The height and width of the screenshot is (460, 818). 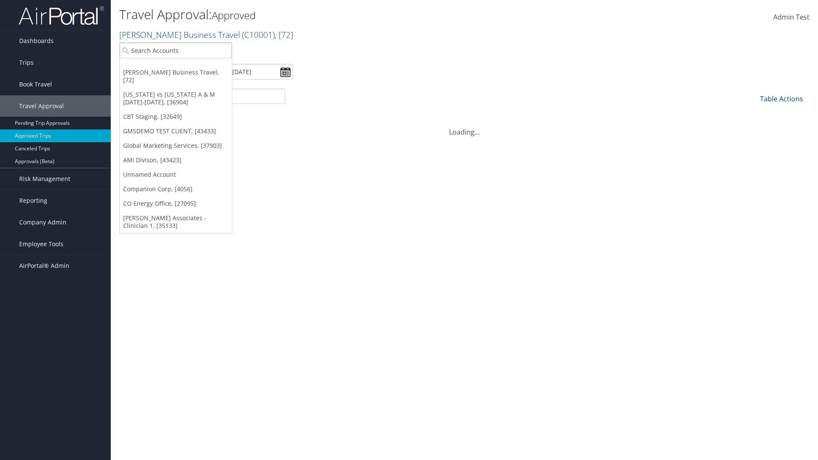 What do you see at coordinates (233, 15) in the screenshot?
I see `small: Approved` at bounding box center [233, 15].